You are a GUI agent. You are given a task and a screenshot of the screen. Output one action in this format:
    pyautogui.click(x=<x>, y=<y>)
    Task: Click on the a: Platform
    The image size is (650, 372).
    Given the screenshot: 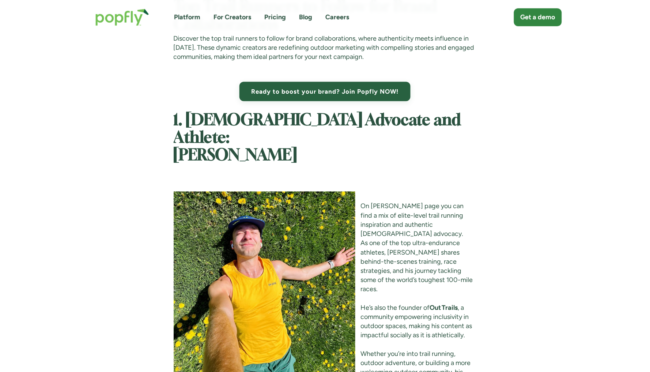 What is the action you would take?
    pyautogui.click(x=187, y=17)
    